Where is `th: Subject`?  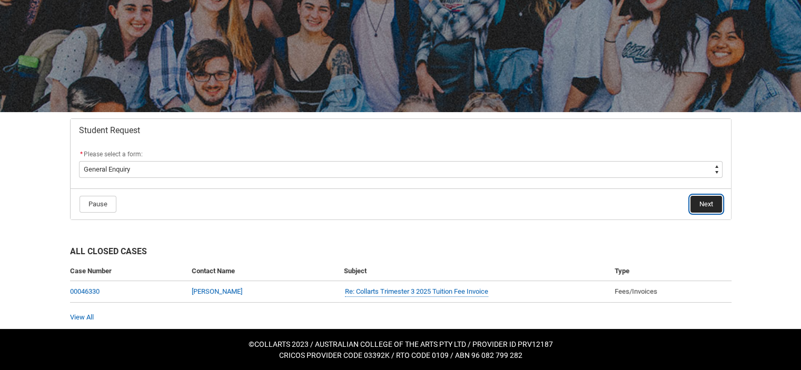
th: Subject is located at coordinates (475, 271).